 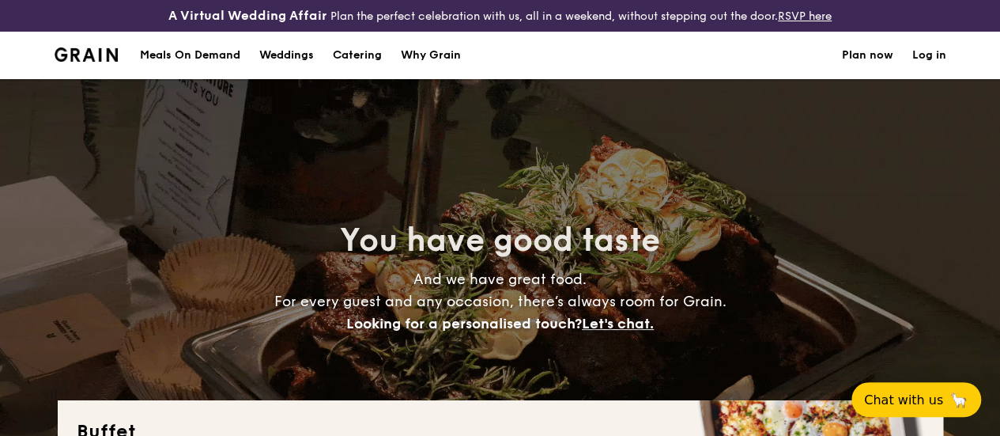 I want to click on div: Why Grain, so click(x=431, y=55).